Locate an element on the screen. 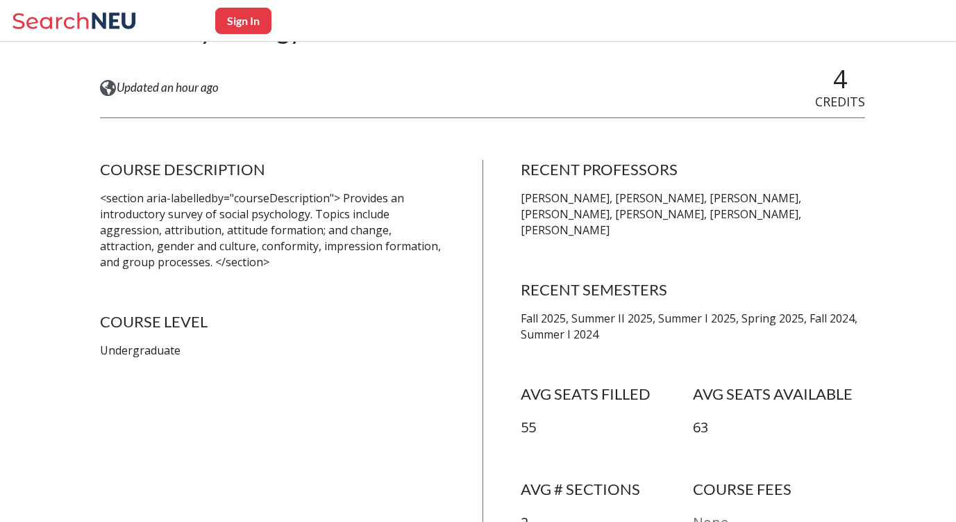 This screenshot has height=522, width=956. h4: AVG SEATS AVAILABLE is located at coordinates (779, 394).